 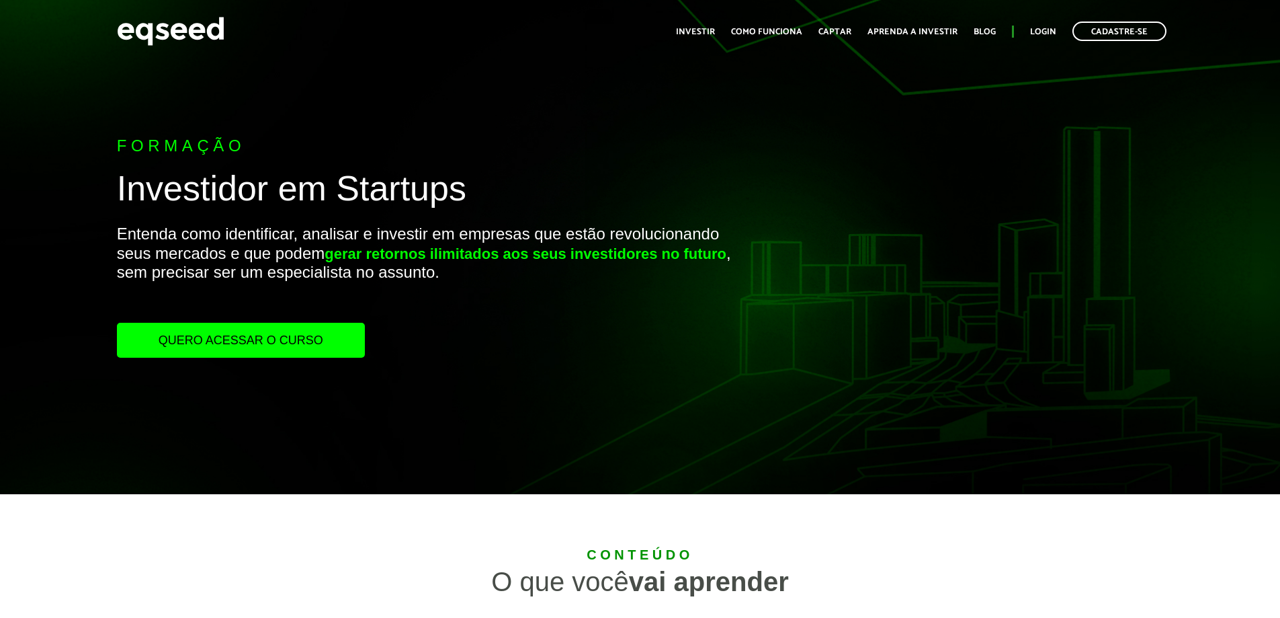 I want to click on a: Login, so click(x=1043, y=32).